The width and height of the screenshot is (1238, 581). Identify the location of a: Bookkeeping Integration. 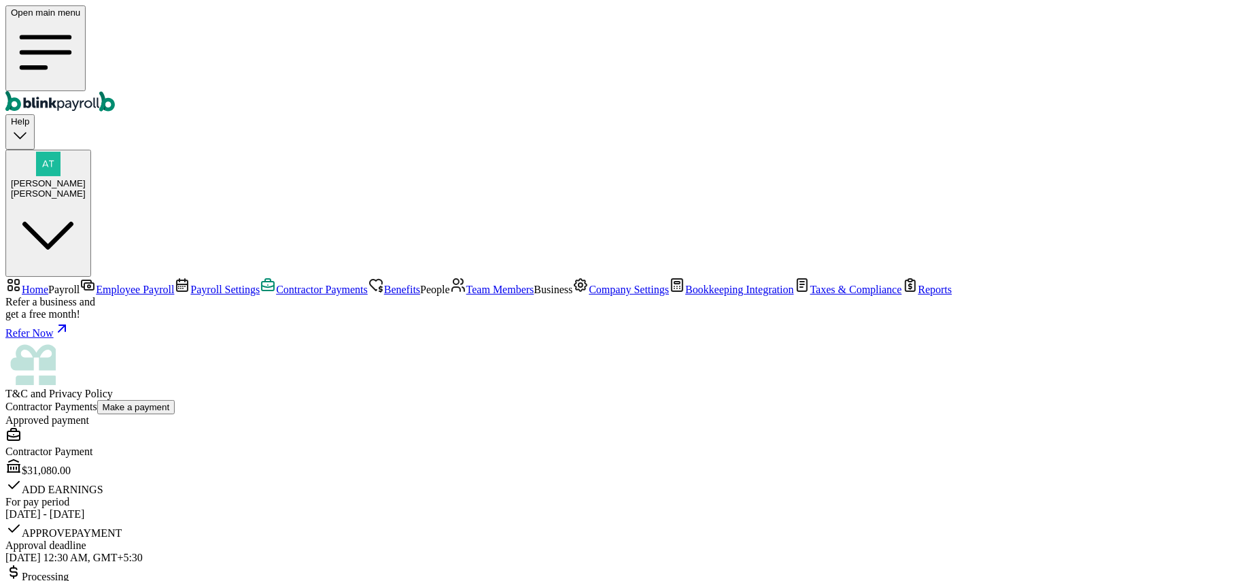
(732, 289).